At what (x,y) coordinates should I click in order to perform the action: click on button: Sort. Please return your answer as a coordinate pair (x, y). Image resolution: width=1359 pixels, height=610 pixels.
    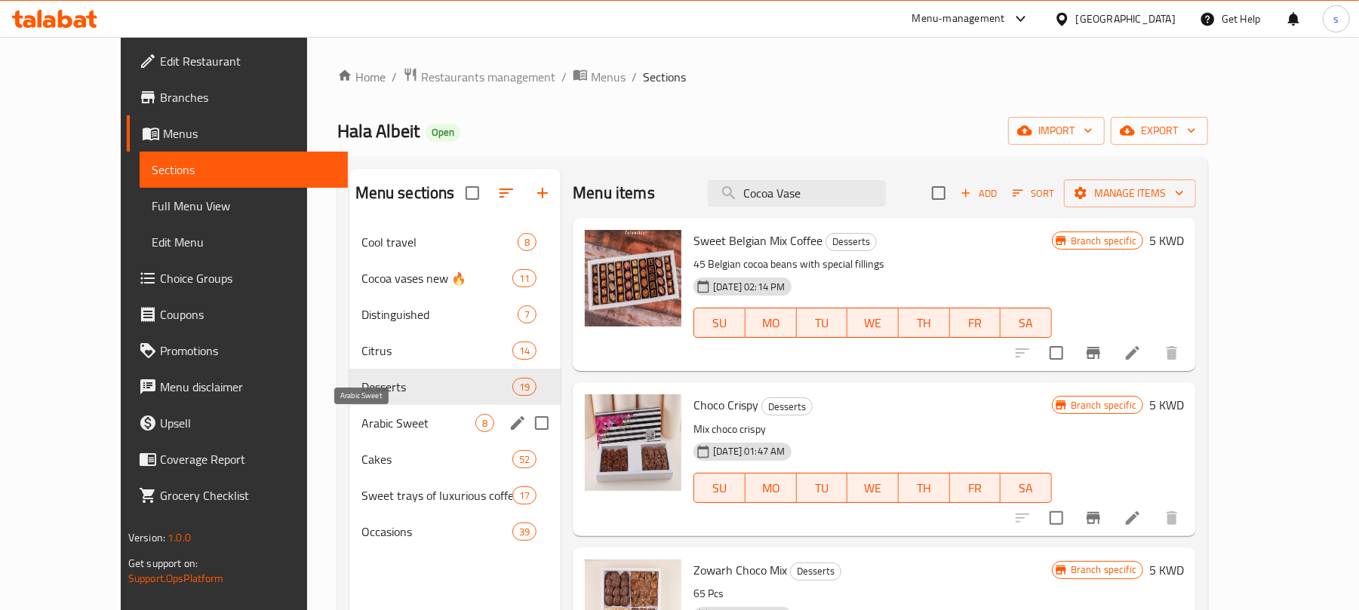
    Looking at the image, I should click on (1033, 193).